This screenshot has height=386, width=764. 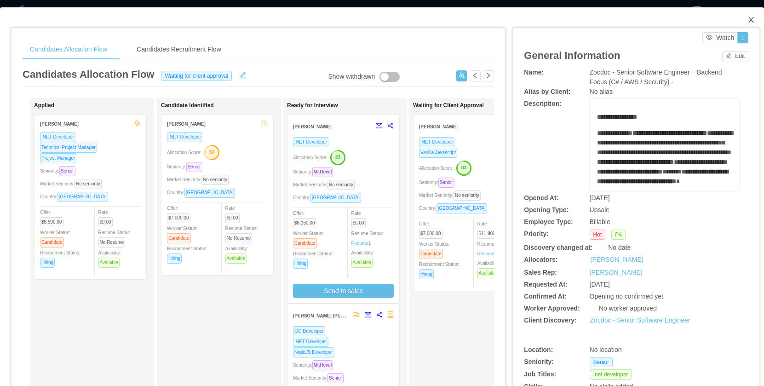 I want to click on button: 83, so click(x=463, y=167).